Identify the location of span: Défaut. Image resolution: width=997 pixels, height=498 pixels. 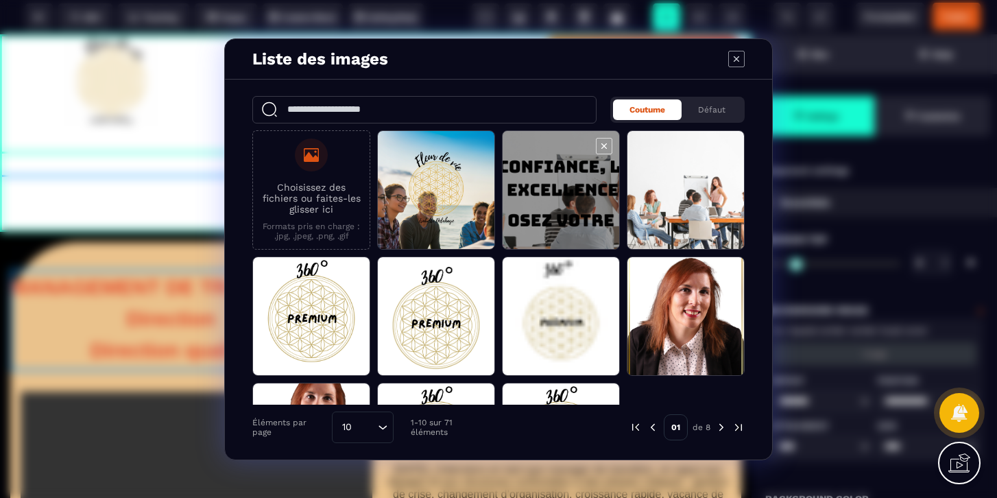
(712, 110).